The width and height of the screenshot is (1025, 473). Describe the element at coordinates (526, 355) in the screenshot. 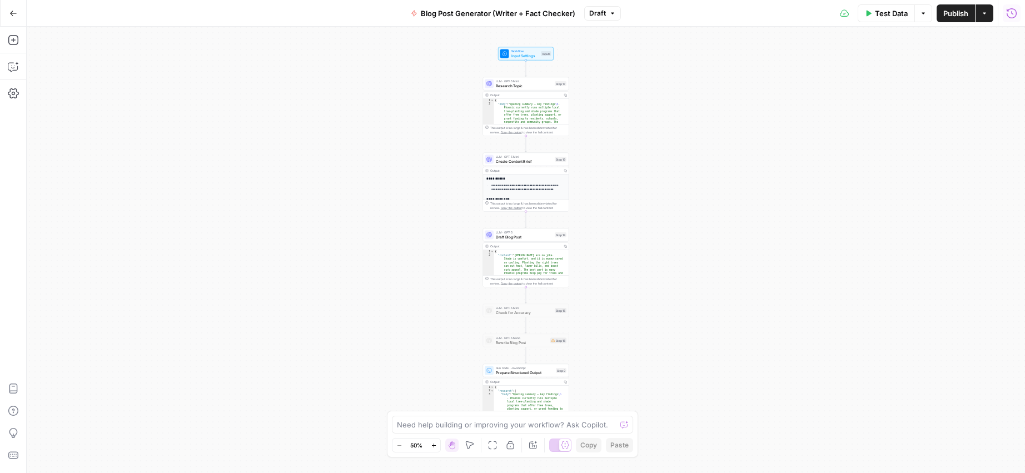

I see `g: Edge from step_16 to step_9` at that location.